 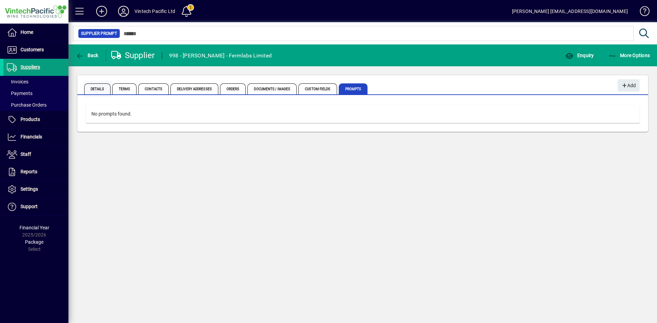 What do you see at coordinates (36, 189) in the screenshot?
I see `a: Settings` at bounding box center [36, 189].